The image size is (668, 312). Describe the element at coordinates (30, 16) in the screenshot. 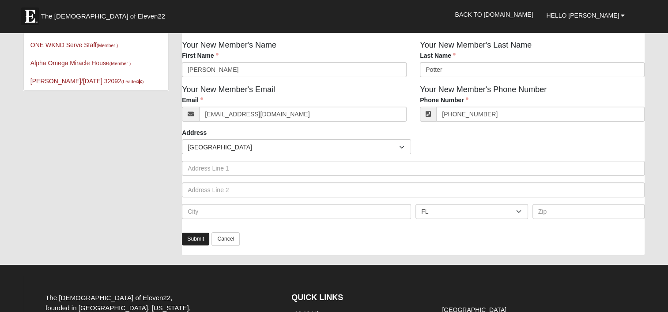

I see `img: Eleven22 logo` at that location.